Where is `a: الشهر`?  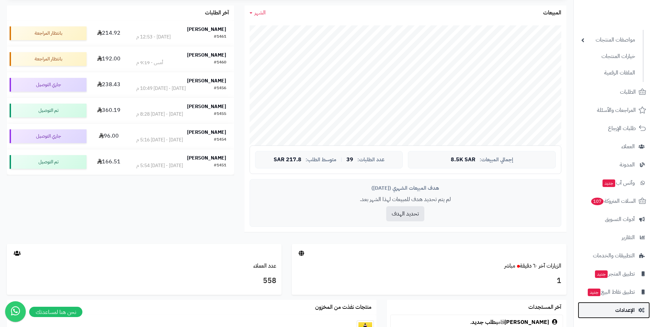 a: الشهر is located at coordinates (257, 13).